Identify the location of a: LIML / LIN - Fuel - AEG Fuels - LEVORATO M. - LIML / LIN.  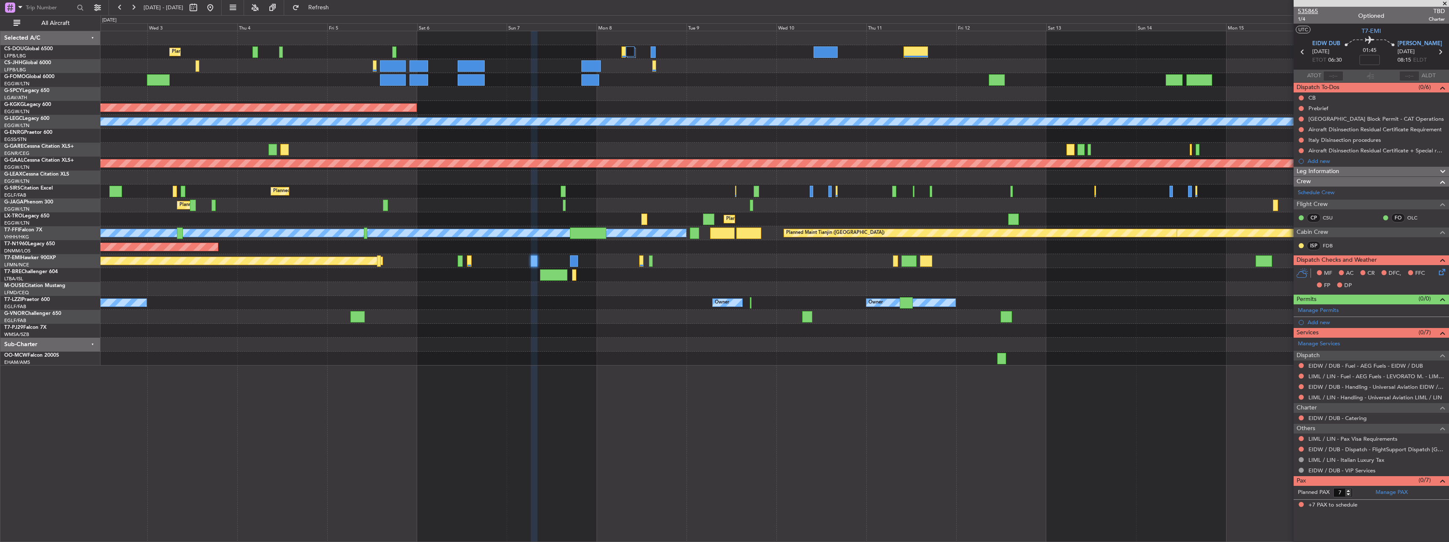
(1376, 376).